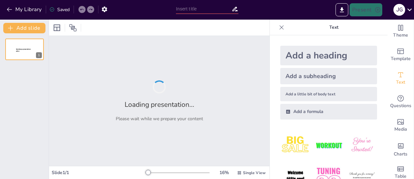  I want to click on div: Add ready made slides, so click(400, 55).